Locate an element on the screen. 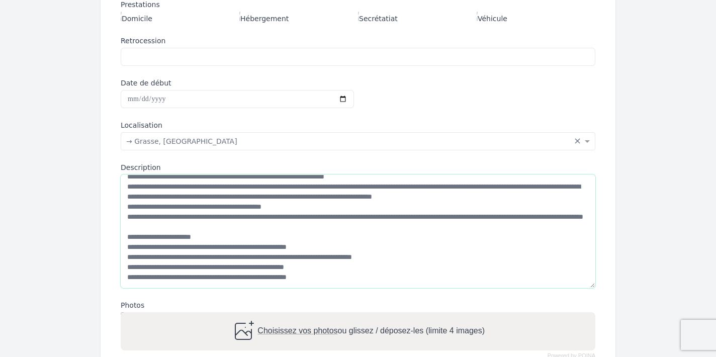 This screenshot has height=357, width=716. label: Localisation is located at coordinates (358, 125).